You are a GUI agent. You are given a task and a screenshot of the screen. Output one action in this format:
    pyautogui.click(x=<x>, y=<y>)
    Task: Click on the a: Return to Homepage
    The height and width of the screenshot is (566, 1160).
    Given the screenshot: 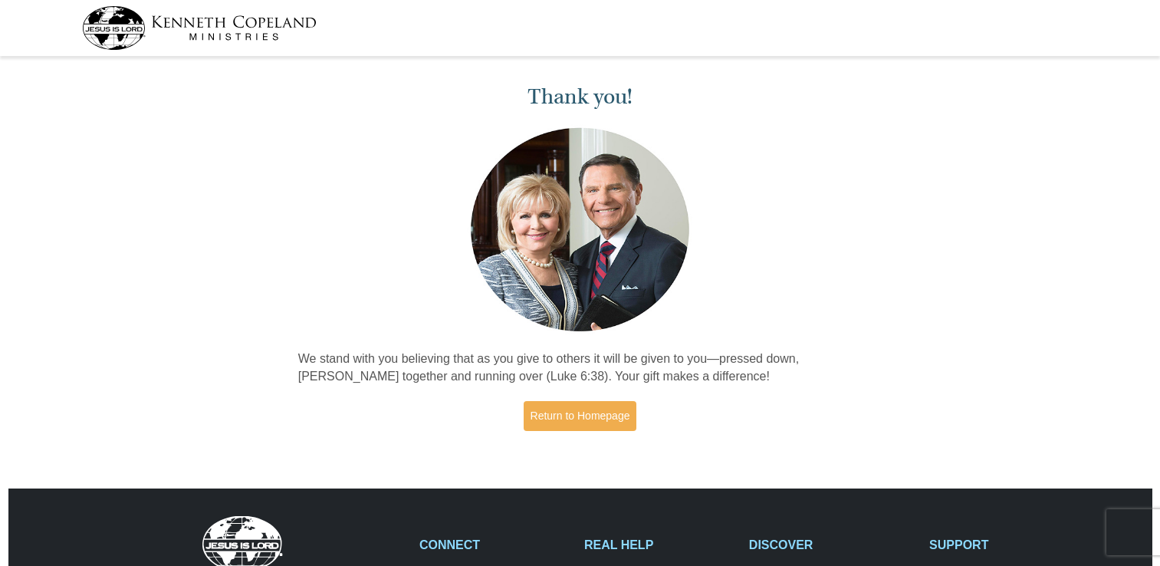 What is the action you would take?
    pyautogui.click(x=580, y=416)
    